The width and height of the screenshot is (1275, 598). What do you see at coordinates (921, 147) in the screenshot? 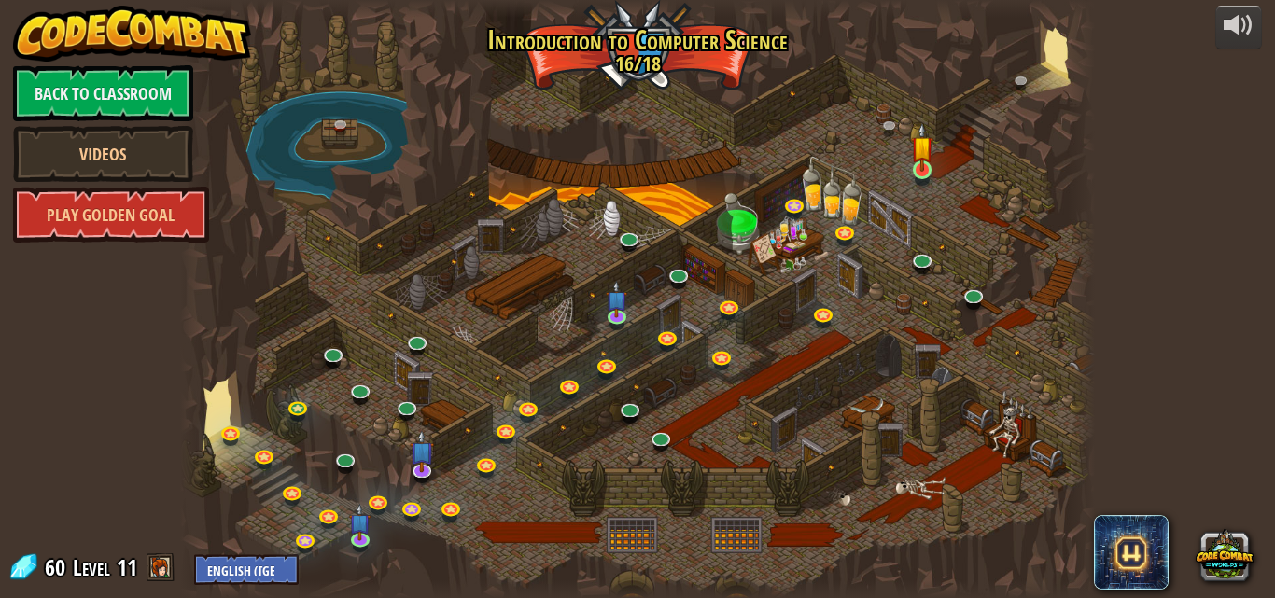
I see `img: level-banner-started.png` at bounding box center [921, 147].